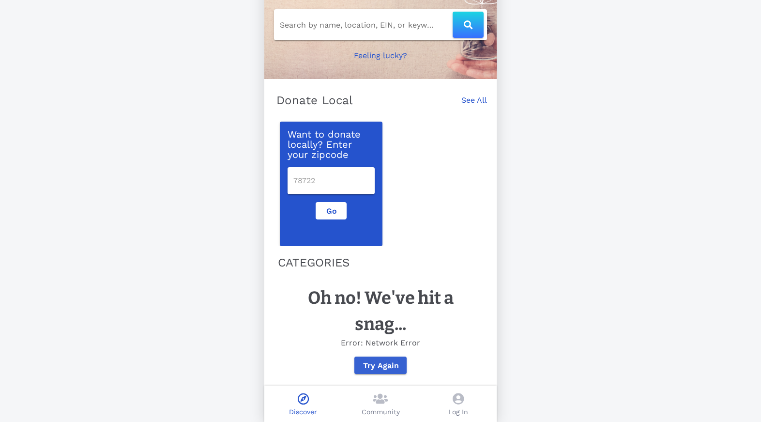 This screenshot has width=761, height=422. What do you see at coordinates (331, 211) in the screenshot?
I see `span: Go` at bounding box center [331, 211].